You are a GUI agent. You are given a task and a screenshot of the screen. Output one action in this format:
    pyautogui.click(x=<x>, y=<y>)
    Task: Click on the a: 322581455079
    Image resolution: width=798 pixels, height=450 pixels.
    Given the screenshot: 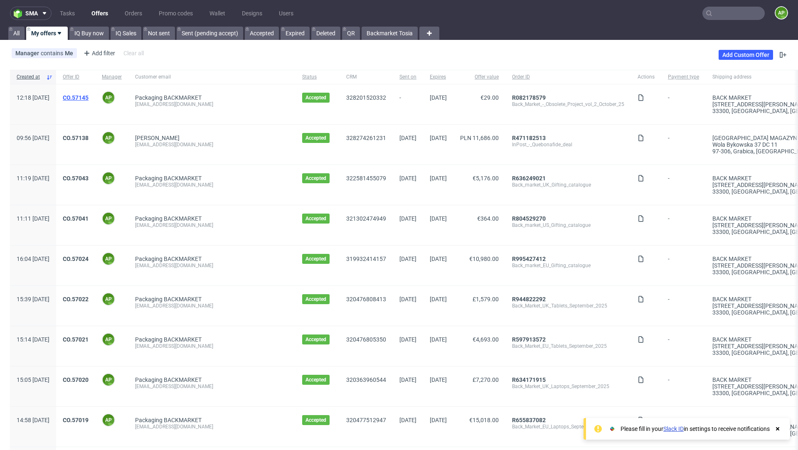 What is the action you would take?
    pyautogui.click(x=366, y=178)
    